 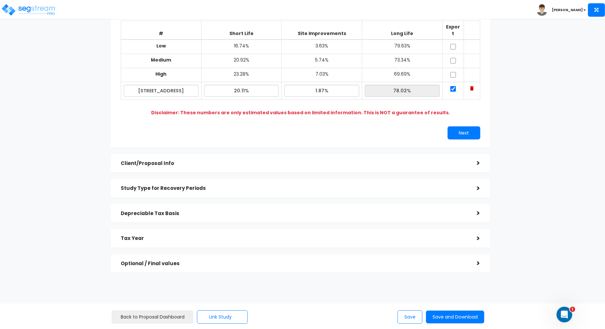 What do you see at coordinates (455, 317) in the screenshot?
I see `button: Save and Download` at bounding box center [455, 317].